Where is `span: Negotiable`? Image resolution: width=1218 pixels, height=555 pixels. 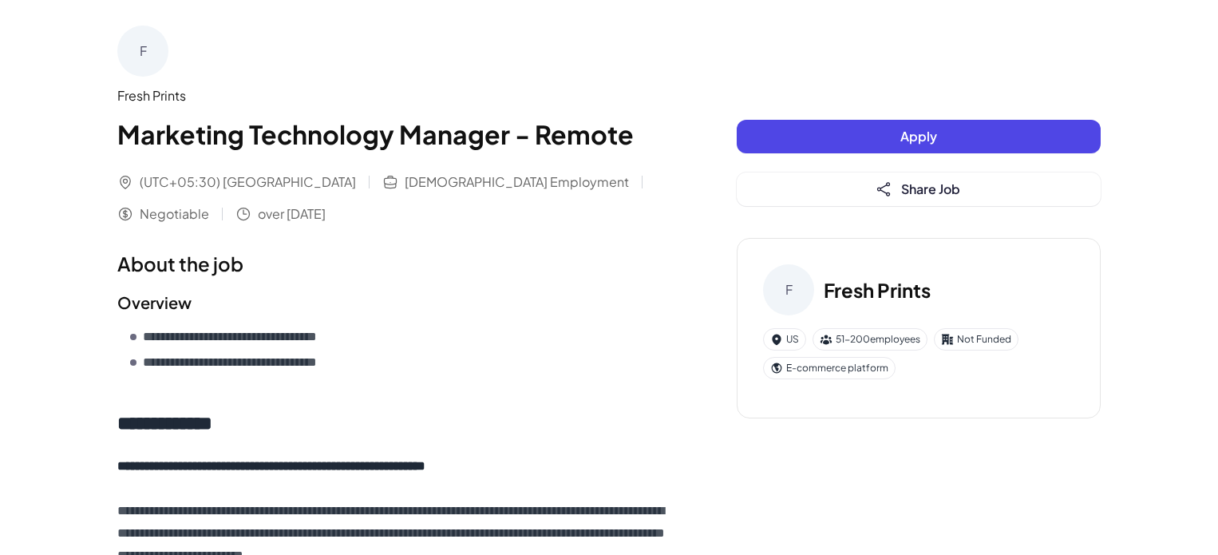
span: Negotiable is located at coordinates (174, 214).